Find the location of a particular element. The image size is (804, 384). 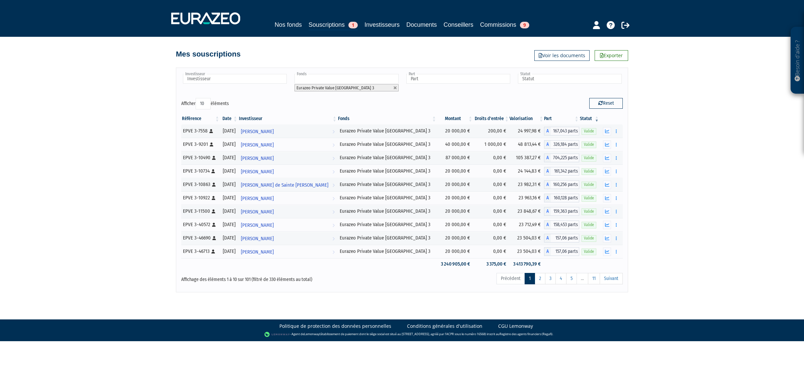

td: 3 413 790,39 € is located at coordinates (527, 264).